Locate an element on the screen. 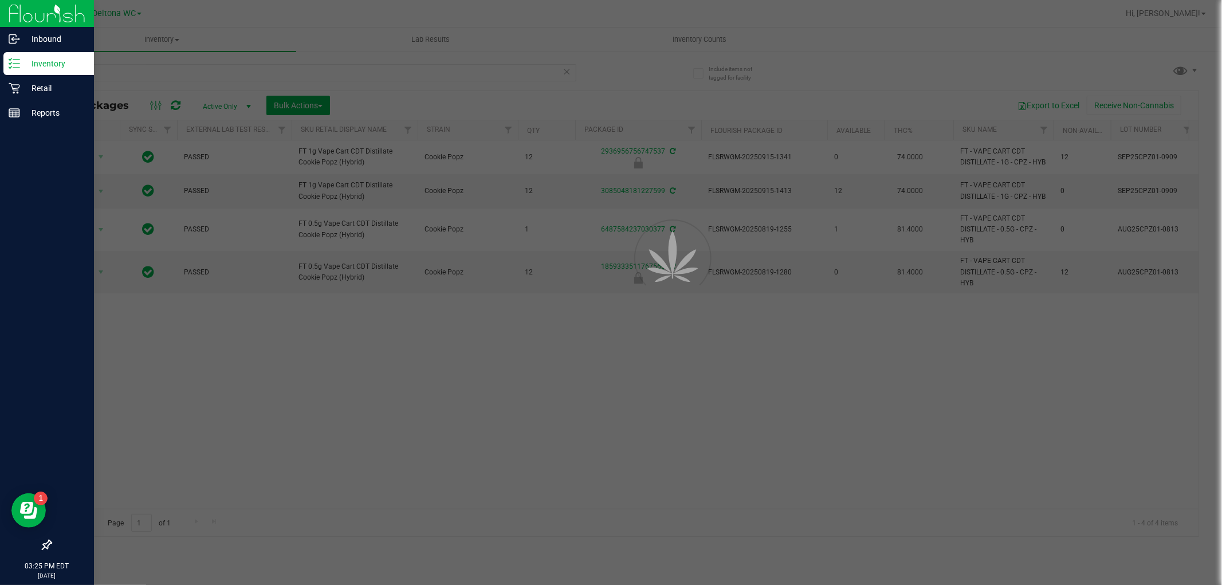 The width and height of the screenshot is (1222, 585). p: Inventory is located at coordinates (54, 64).